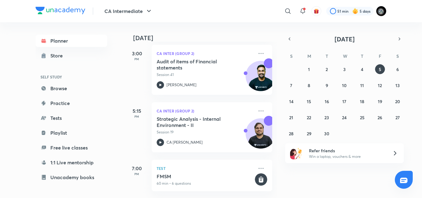  I want to click on abbr: September 18, 2025, so click(362, 101).